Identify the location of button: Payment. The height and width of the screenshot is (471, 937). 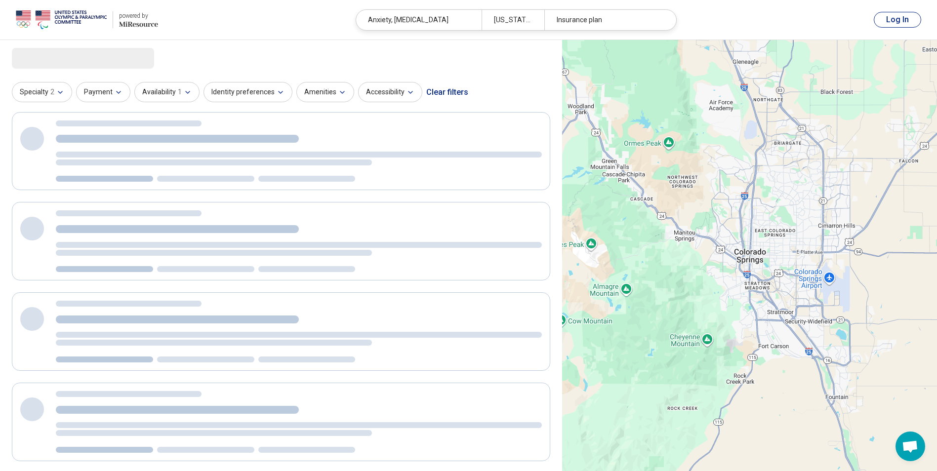
(103, 92).